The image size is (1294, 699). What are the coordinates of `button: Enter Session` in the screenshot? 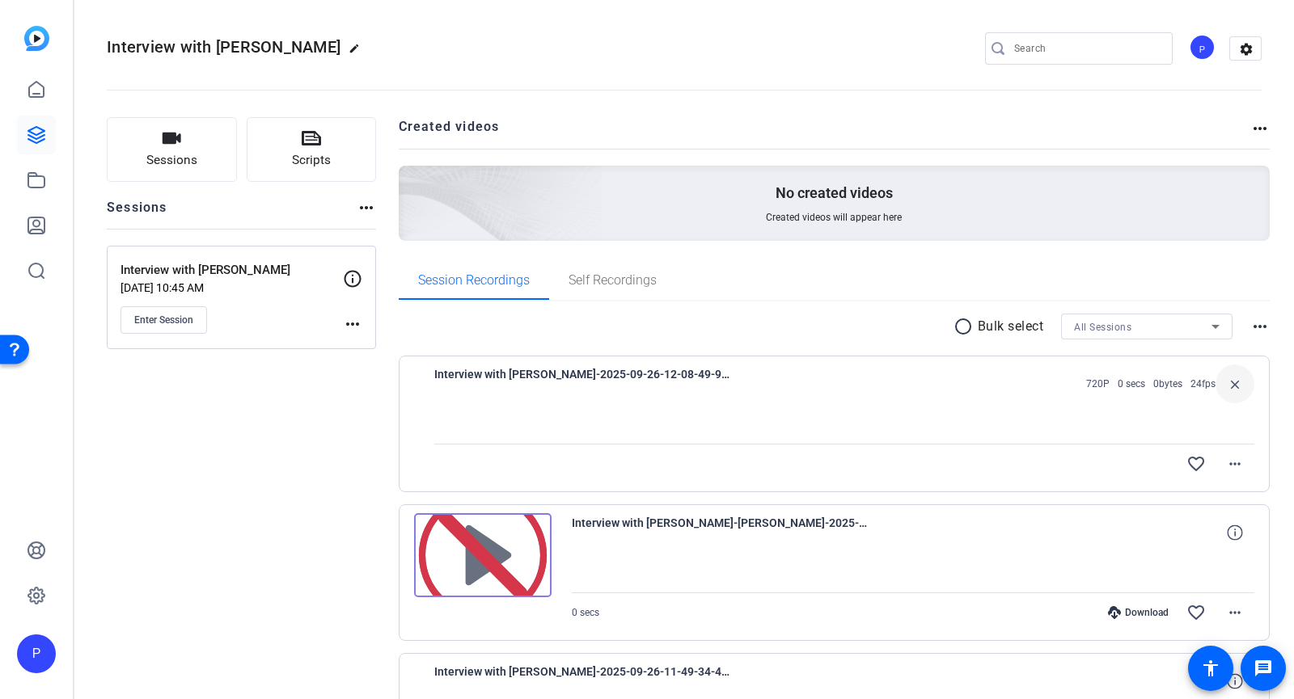 It's located at (163, 320).